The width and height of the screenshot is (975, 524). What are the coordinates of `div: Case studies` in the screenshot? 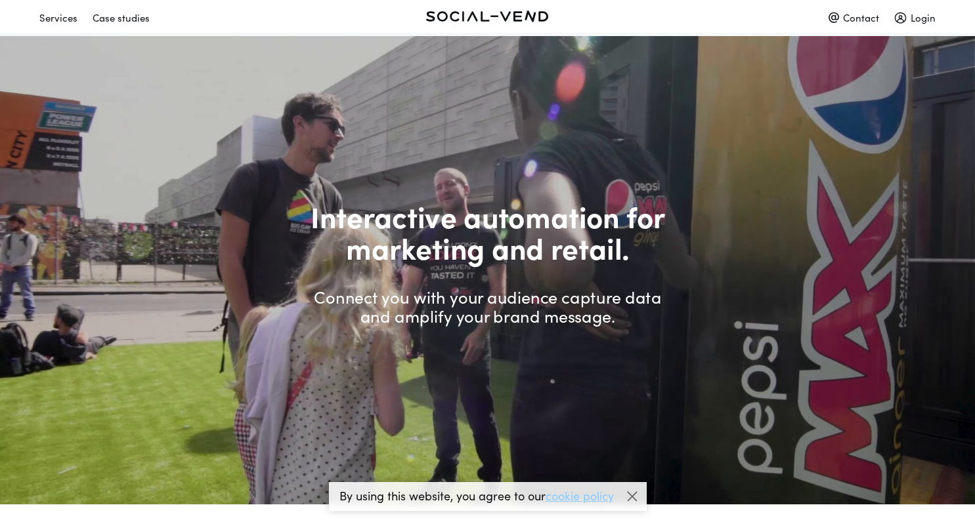 It's located at (121, 17).